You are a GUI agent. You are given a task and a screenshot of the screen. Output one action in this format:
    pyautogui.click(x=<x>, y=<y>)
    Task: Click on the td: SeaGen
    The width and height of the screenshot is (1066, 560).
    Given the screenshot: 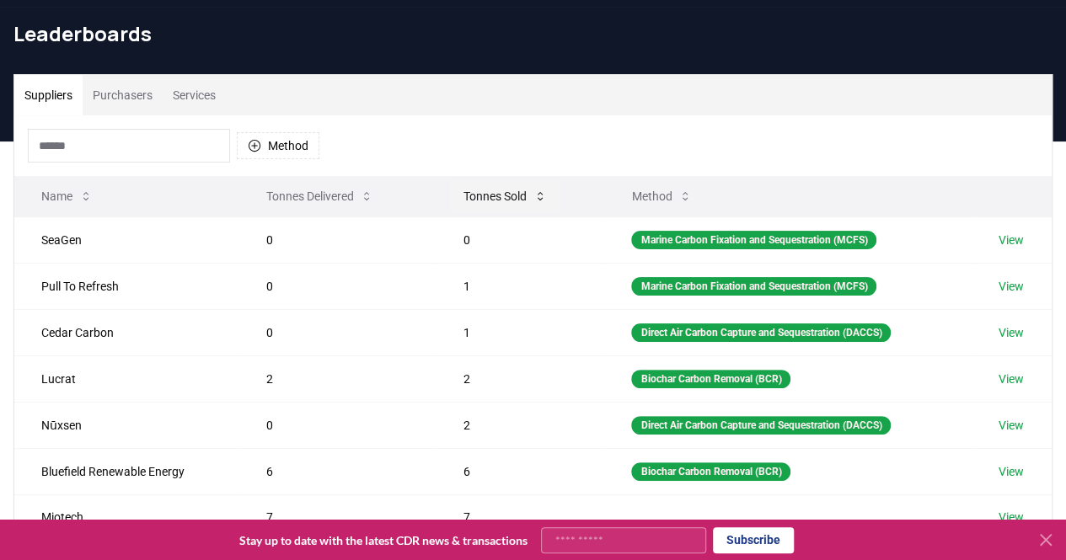 What is the action you would take?
    pyautogui.click(x=126, y=239)
    